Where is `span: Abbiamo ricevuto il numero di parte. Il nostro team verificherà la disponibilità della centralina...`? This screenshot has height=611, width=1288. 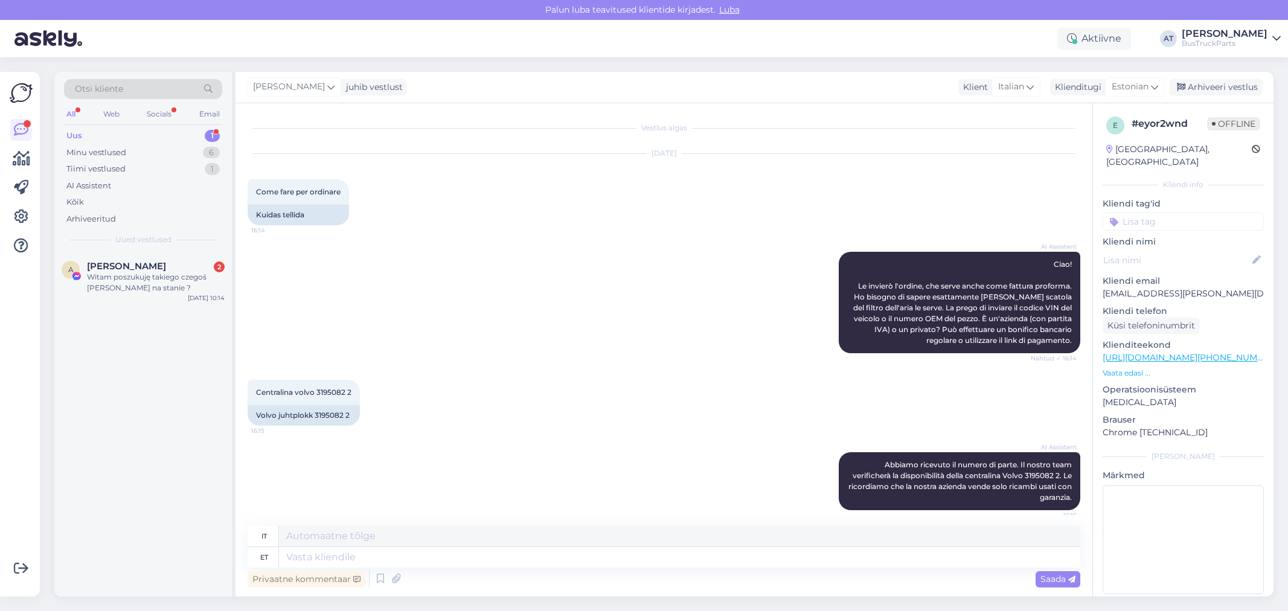
span: Abbiamo ricevuto il numero di parte. Il nostro team verificherà la disponibilità della centralina... is located at coordinates (961, 481).